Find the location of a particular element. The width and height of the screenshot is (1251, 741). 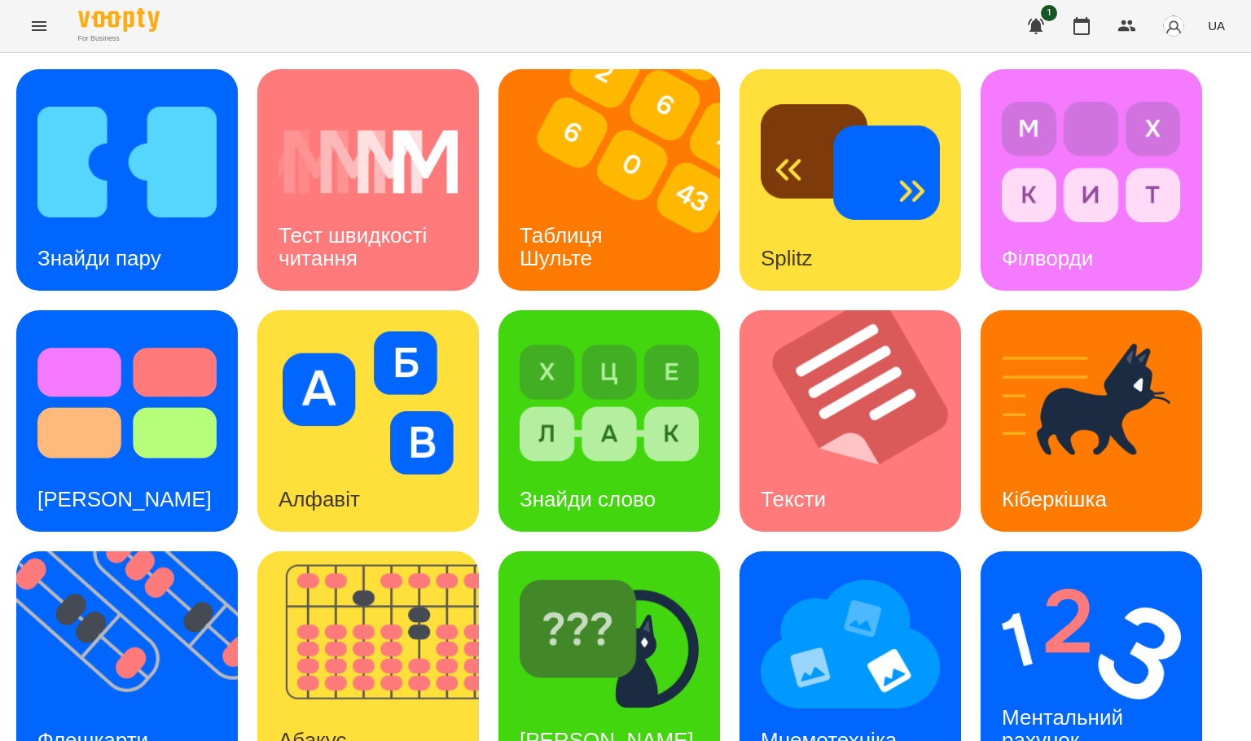

a: Таблиця ШультеТаблиця Шульте is located at coordinates (609, 180).